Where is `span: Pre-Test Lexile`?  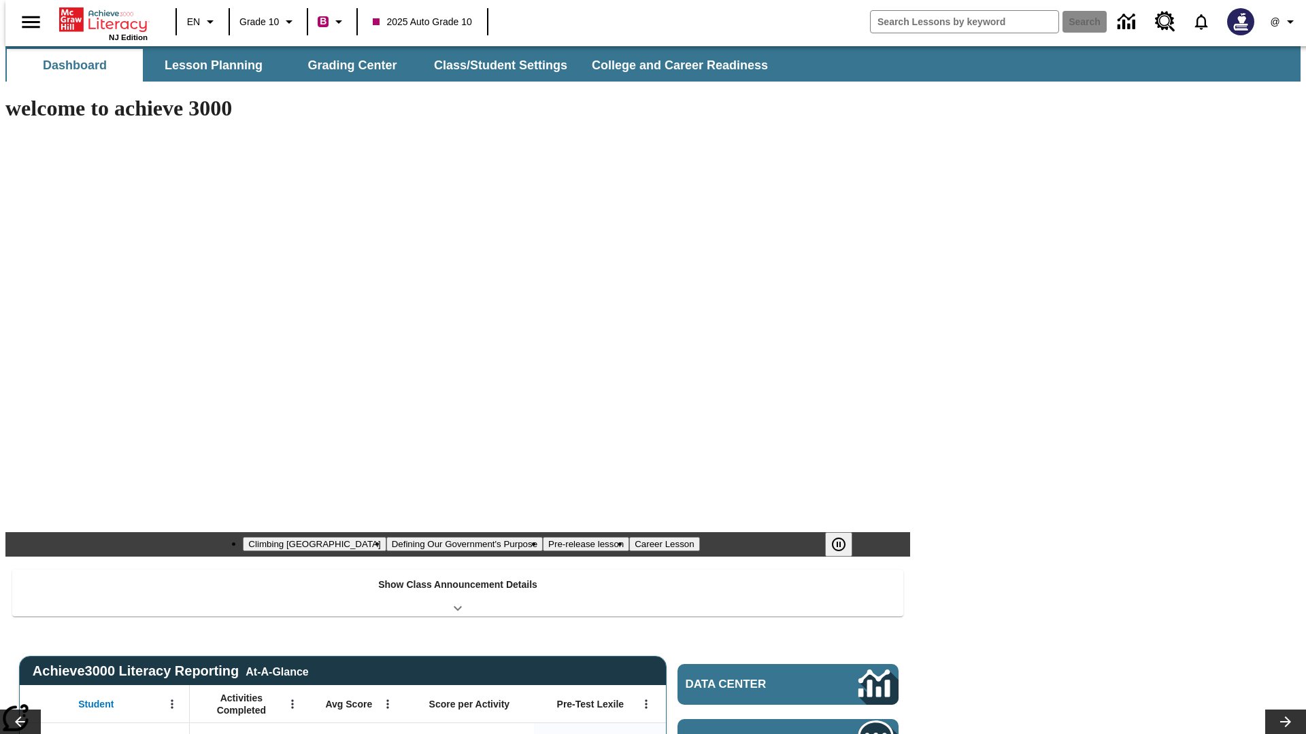
span: Pre-Test Lexile is located at coordinates (590, 704).